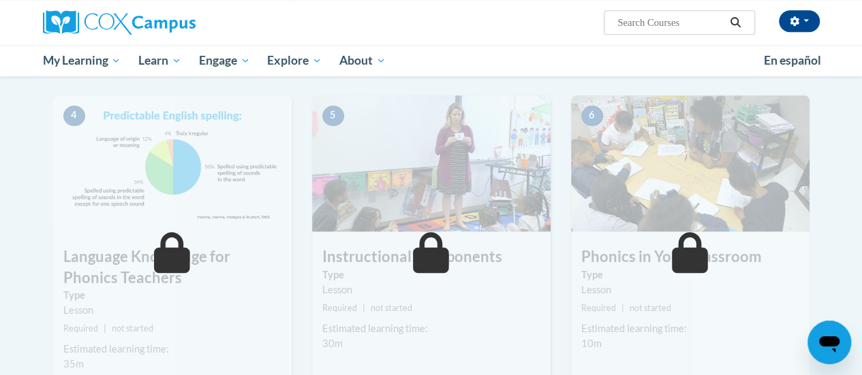 The width and height of the screenshot is (862, 375). What do you see at coordinates (159, 61) in the screenshot?
I see `a: Learn` at bounding box center [159, 61].